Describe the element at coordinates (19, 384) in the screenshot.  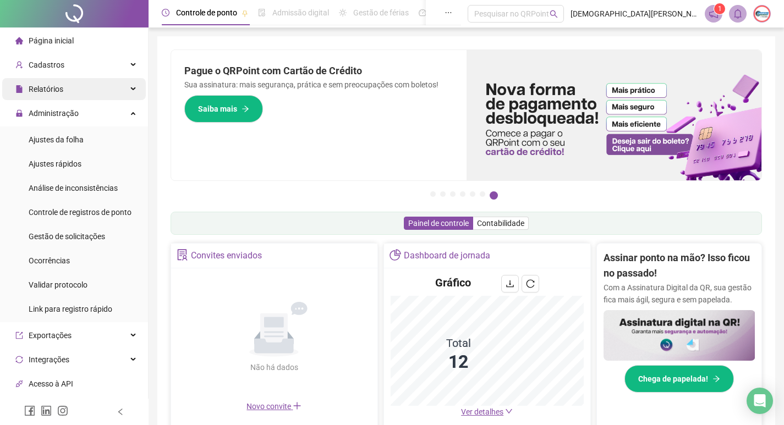
I see `span: api` at that location.